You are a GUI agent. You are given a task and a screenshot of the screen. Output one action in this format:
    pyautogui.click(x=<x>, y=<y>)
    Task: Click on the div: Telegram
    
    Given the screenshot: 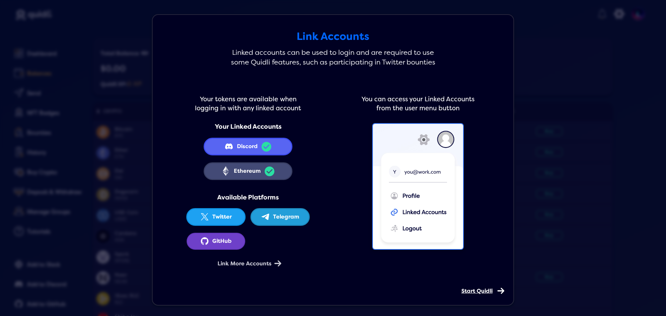 What is the action you would take?
    pyautogui.click(x=280, y=217)
    